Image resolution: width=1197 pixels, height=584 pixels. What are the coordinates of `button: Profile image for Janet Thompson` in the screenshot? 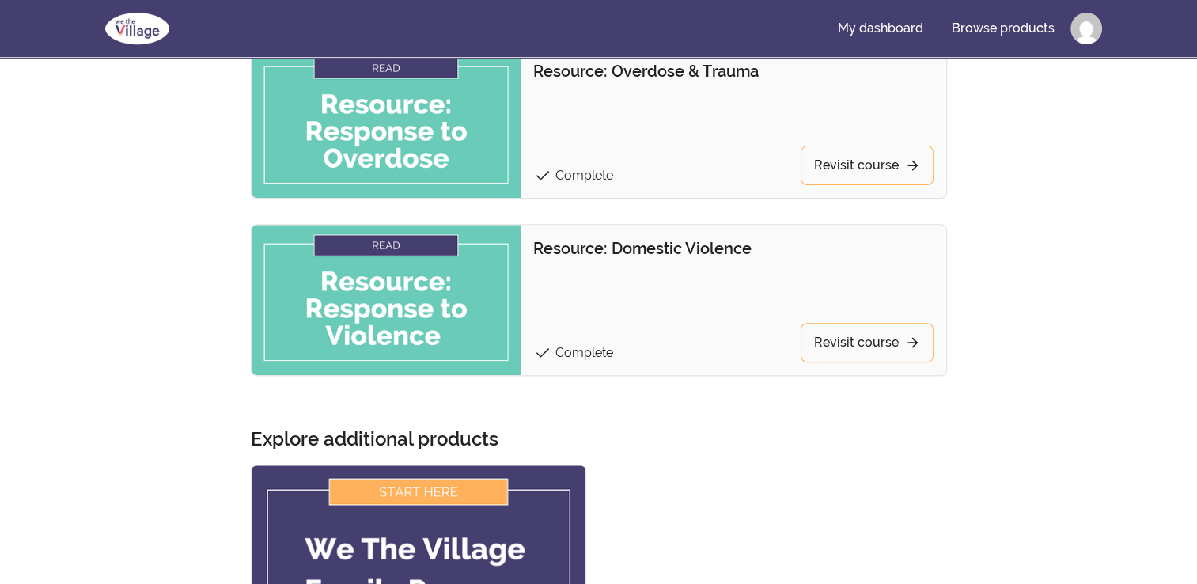 It's located at (1086, 28).